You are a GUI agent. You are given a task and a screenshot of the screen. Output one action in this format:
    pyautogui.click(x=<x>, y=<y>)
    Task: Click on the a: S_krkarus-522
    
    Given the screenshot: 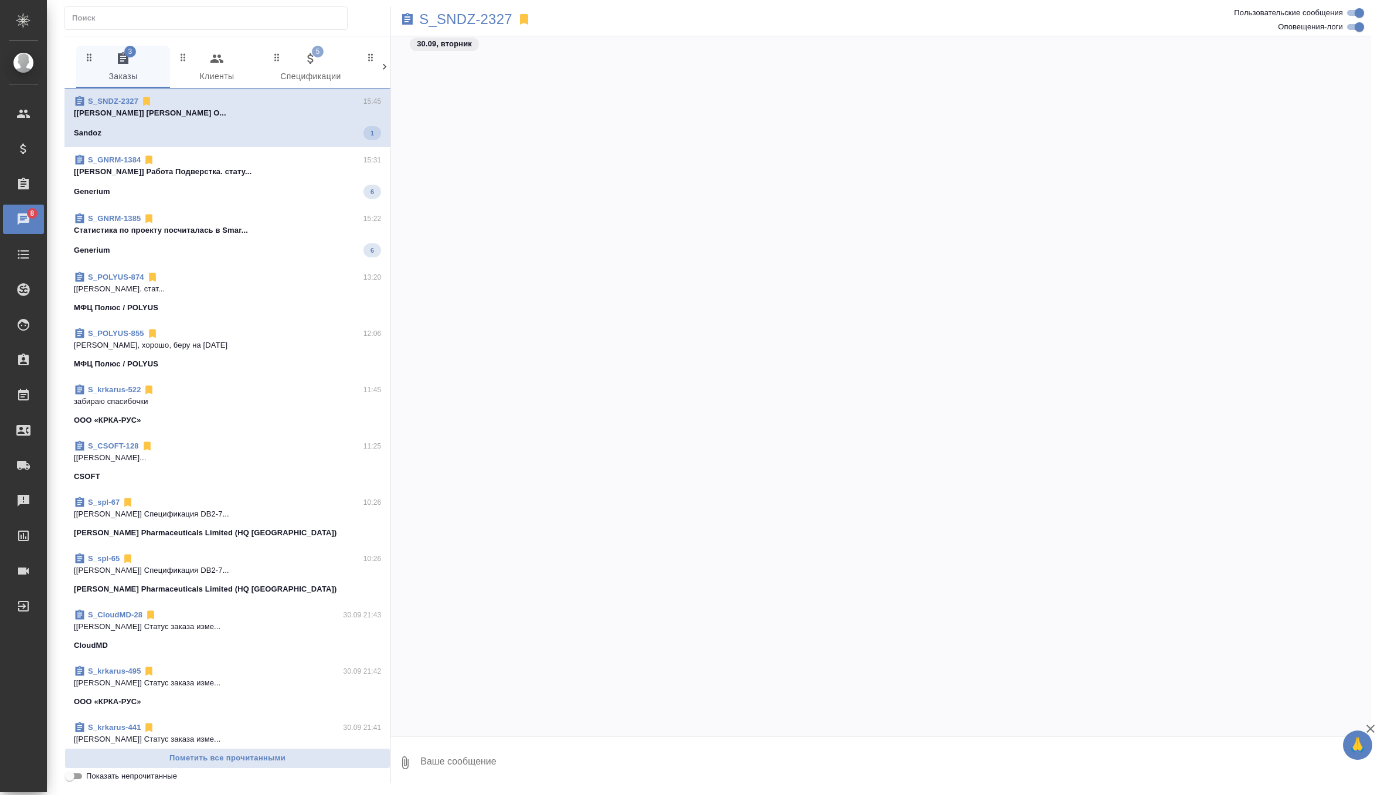 What is the action you would take?
    pyautogui.click(x=114, y=389)
    